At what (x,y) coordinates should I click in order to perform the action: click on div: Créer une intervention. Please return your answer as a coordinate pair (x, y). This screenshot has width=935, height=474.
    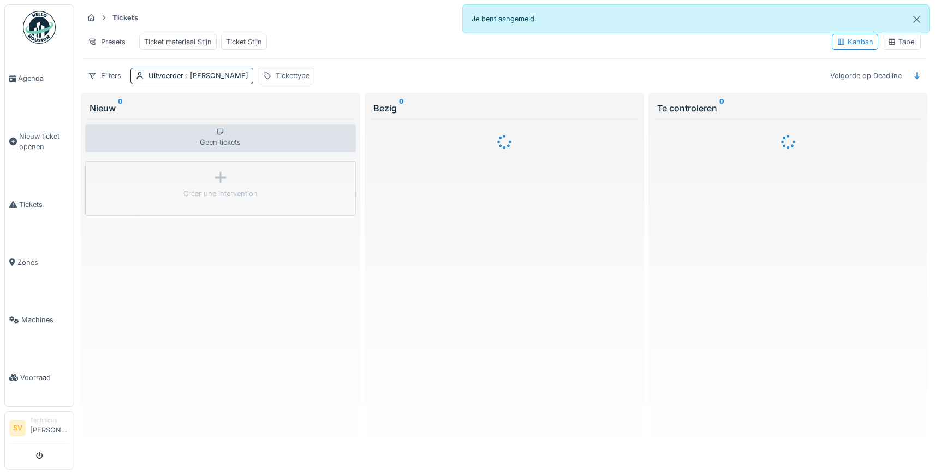
    Looking at the image, I should click on (220, 193).